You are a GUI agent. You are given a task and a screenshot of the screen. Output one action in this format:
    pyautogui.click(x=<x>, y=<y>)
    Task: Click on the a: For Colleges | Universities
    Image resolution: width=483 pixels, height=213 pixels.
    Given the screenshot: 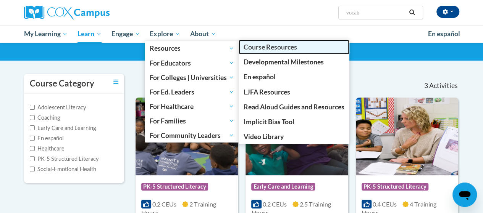 What is the action you would take?
    pyautogui.click(x=192, y=77)
    